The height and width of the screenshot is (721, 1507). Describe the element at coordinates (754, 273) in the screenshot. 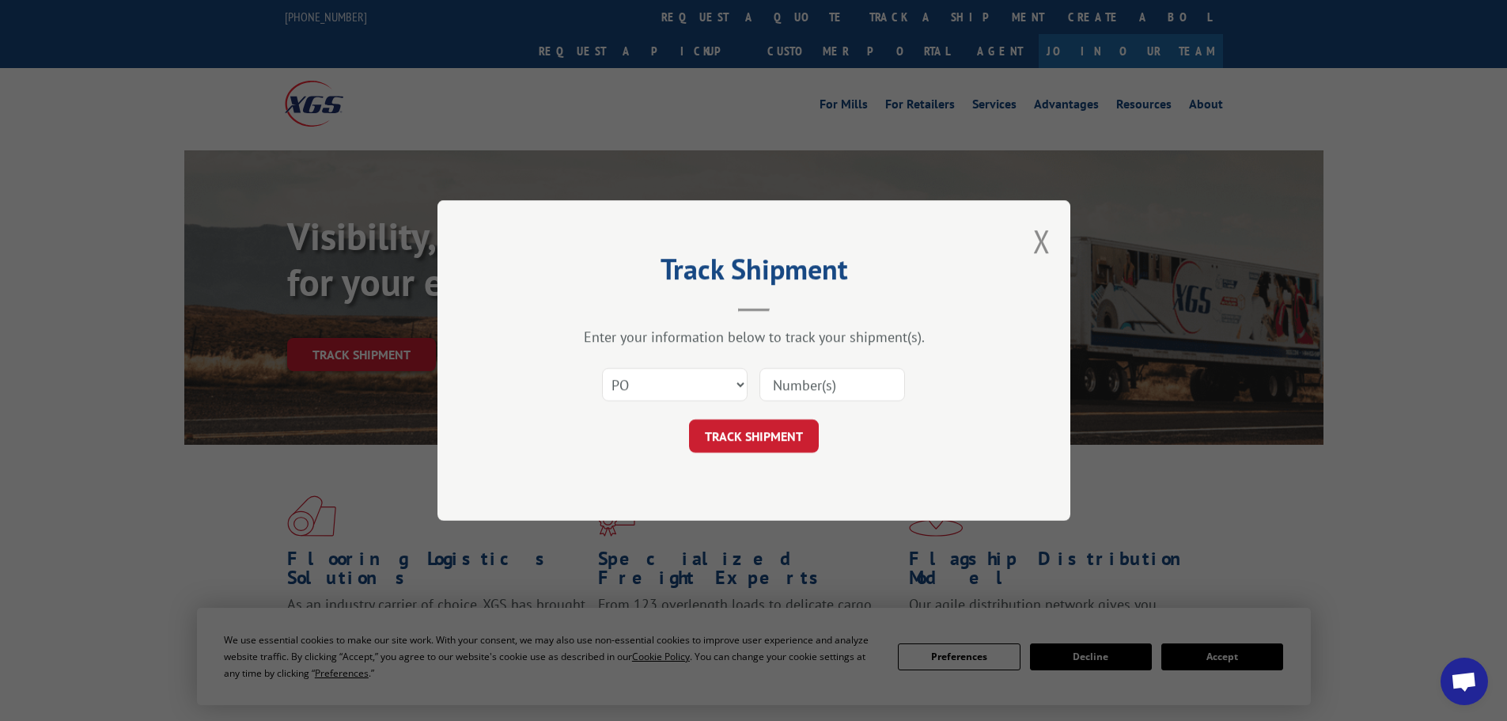

I see `h2: Track Shipment` at that location.